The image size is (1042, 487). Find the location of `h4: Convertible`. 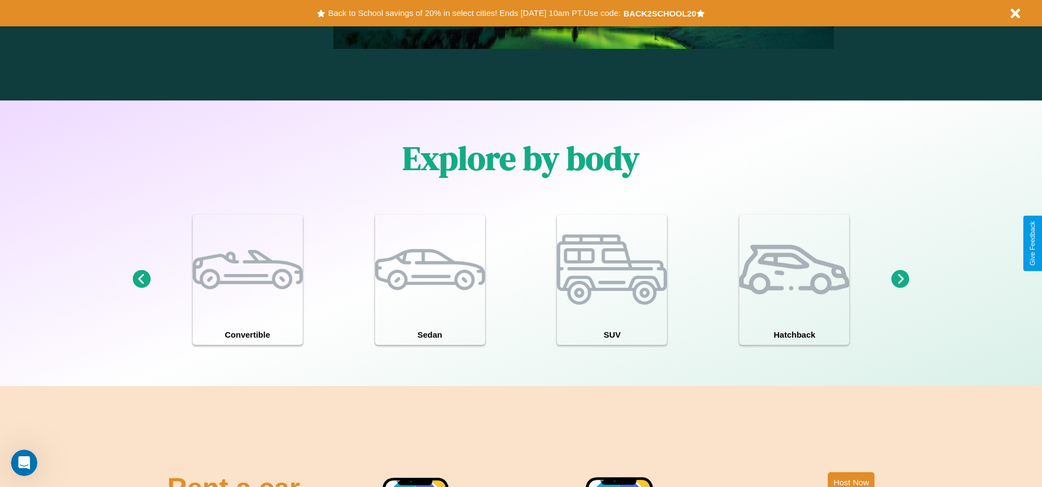

h4: Convertible is located at coordinates (248, 334).